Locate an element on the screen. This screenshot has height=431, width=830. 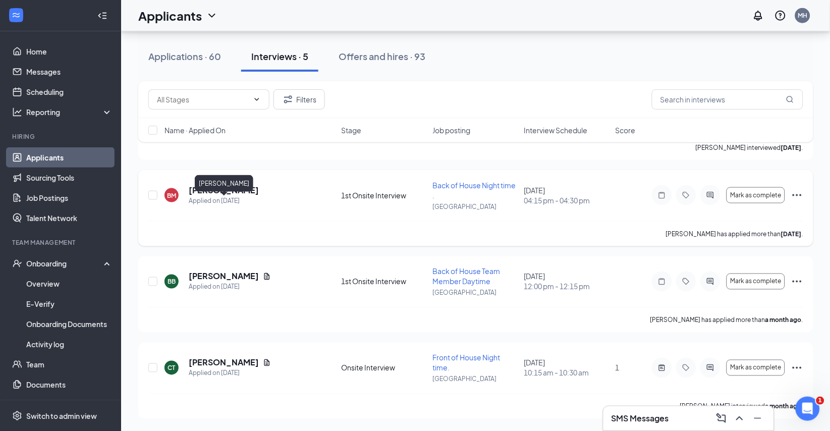
svg: MagnifyingGlass is located at coordinates (790, 99).